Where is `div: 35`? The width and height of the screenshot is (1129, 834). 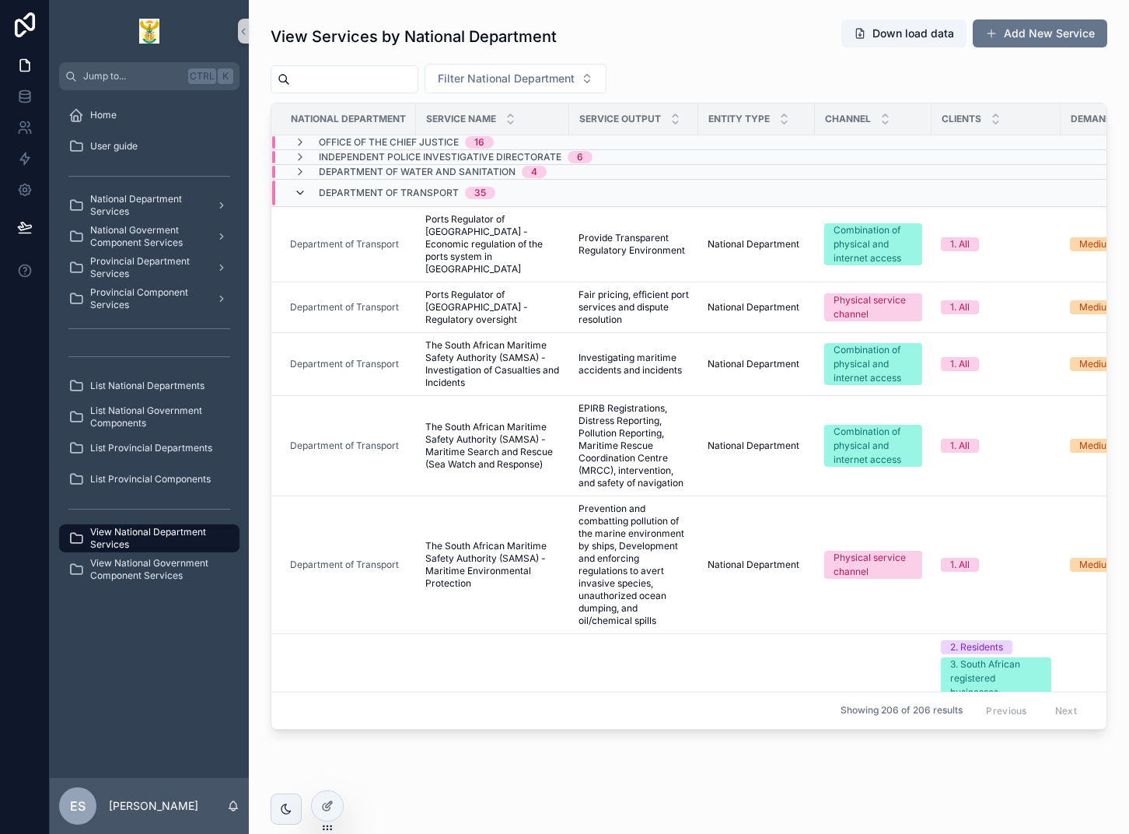
div: 35 is located at coordinates (480, 193).